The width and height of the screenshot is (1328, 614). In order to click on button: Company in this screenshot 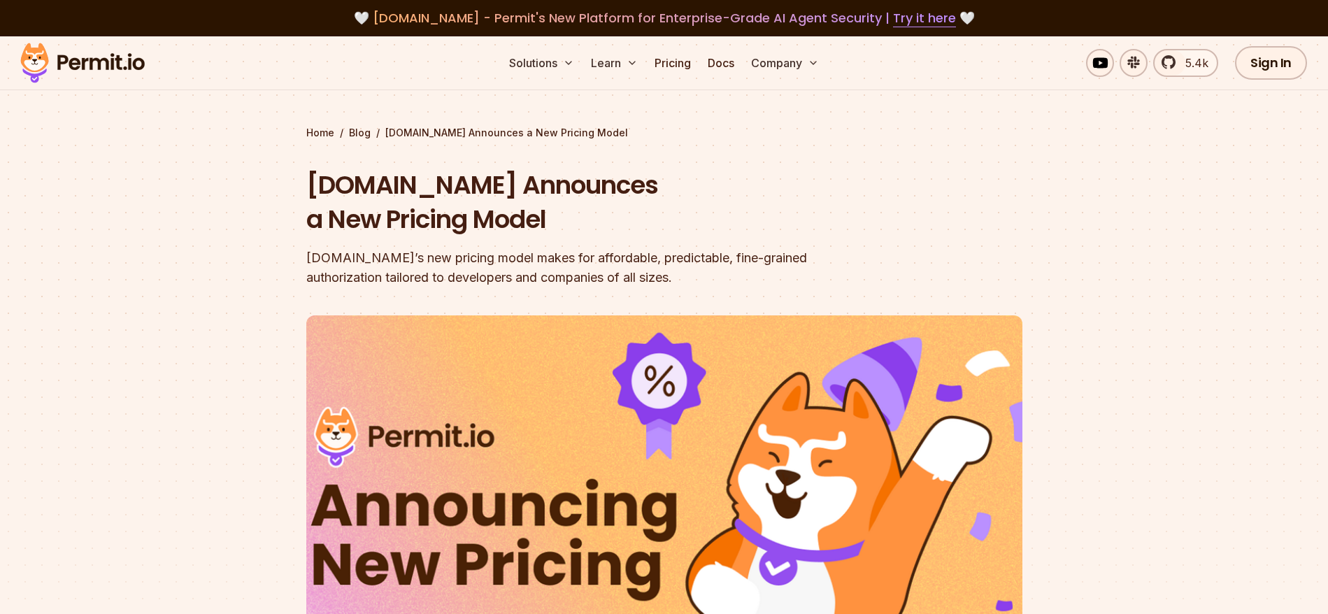, I will do `click(785, 63)`.